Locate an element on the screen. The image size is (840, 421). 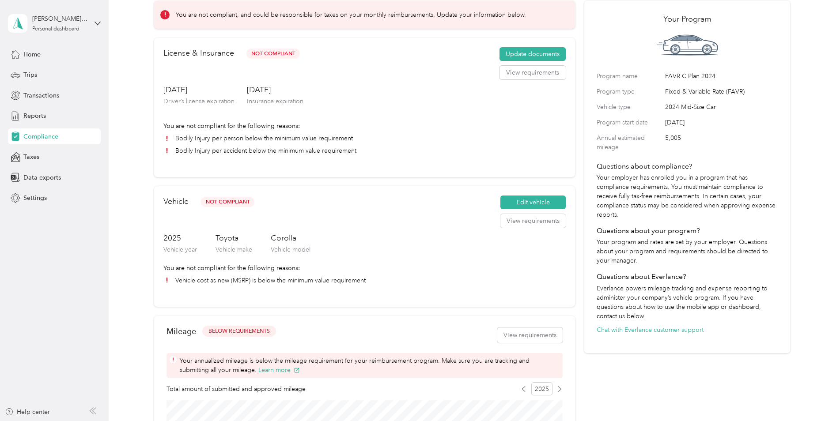
button: Learn more is located at coordinates (279, 370).